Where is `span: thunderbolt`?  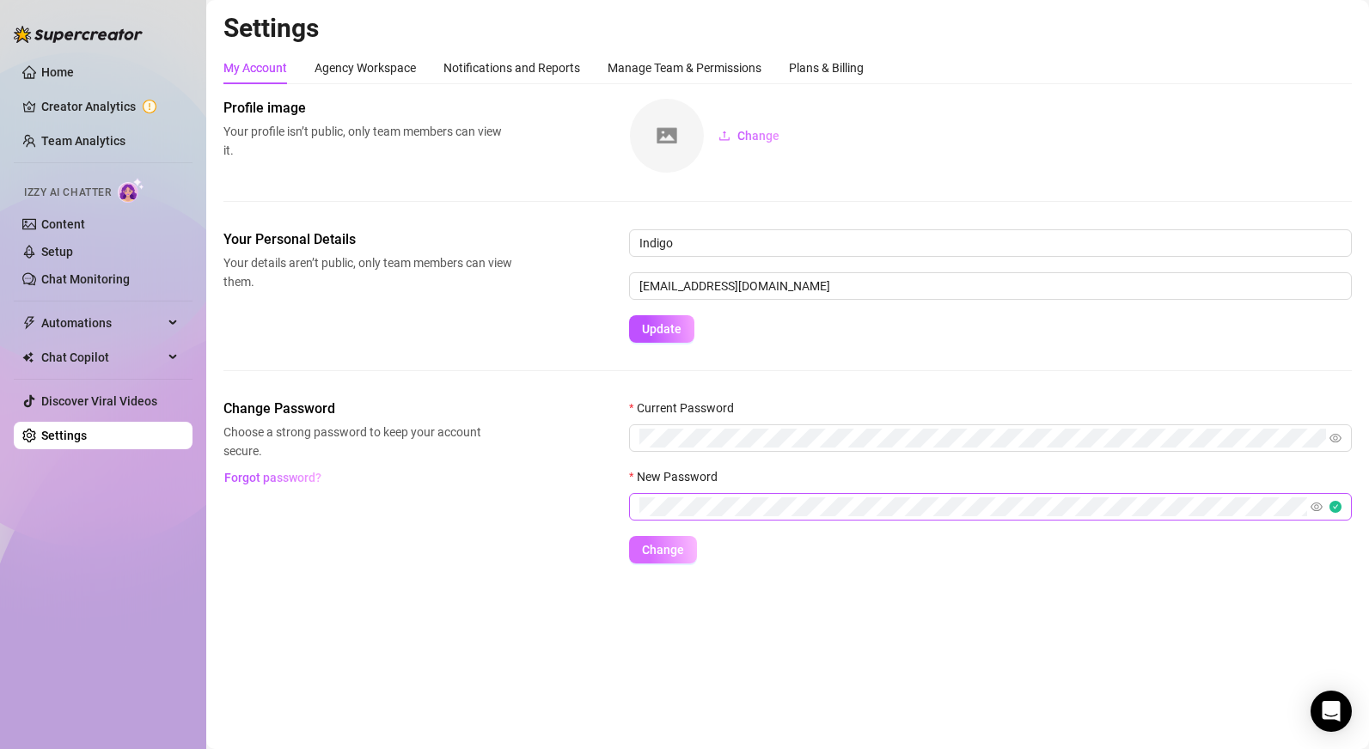
span: thunderbolt is located at coordinates (29, 323).